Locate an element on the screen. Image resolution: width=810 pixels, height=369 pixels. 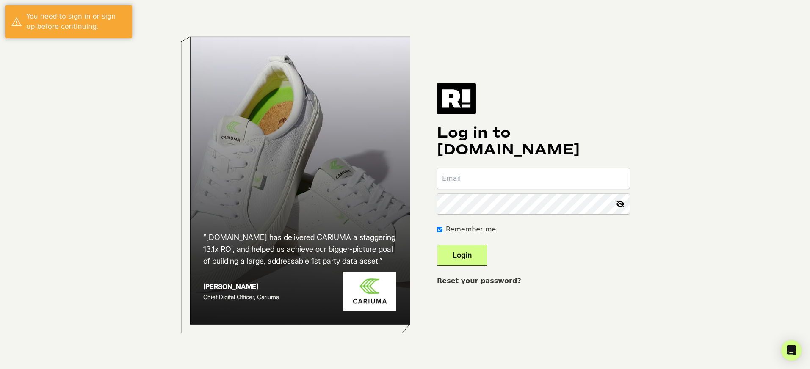
img: Retention.com is located at coordinates (456, 99).